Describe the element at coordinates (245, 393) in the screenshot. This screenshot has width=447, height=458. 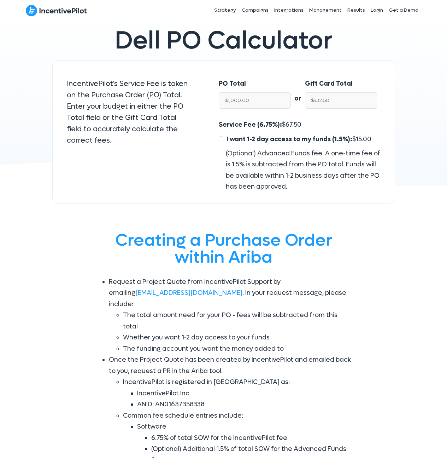
I see `li: IncentivePilot Inc` at that location.